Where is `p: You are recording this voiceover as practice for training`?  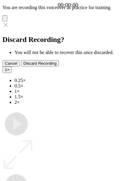
p: You are recording this voiceover as practice for training is located at coordinates (68, 8).